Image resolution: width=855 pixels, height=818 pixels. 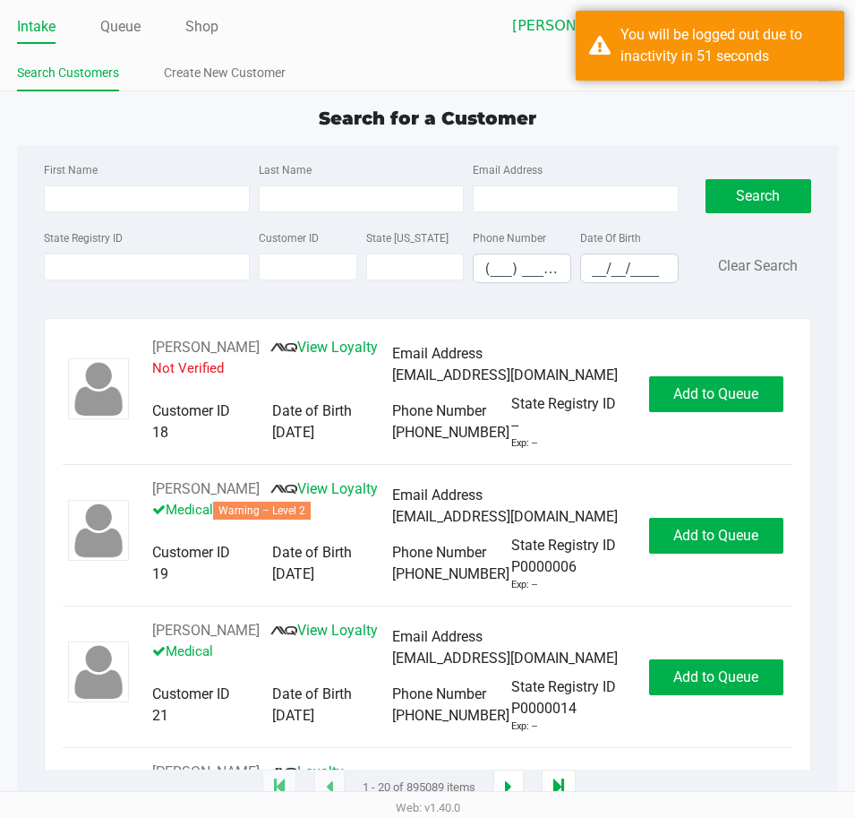 I want to click on input: Format: MM/DD/YYYY, so click(x=630, y=268).